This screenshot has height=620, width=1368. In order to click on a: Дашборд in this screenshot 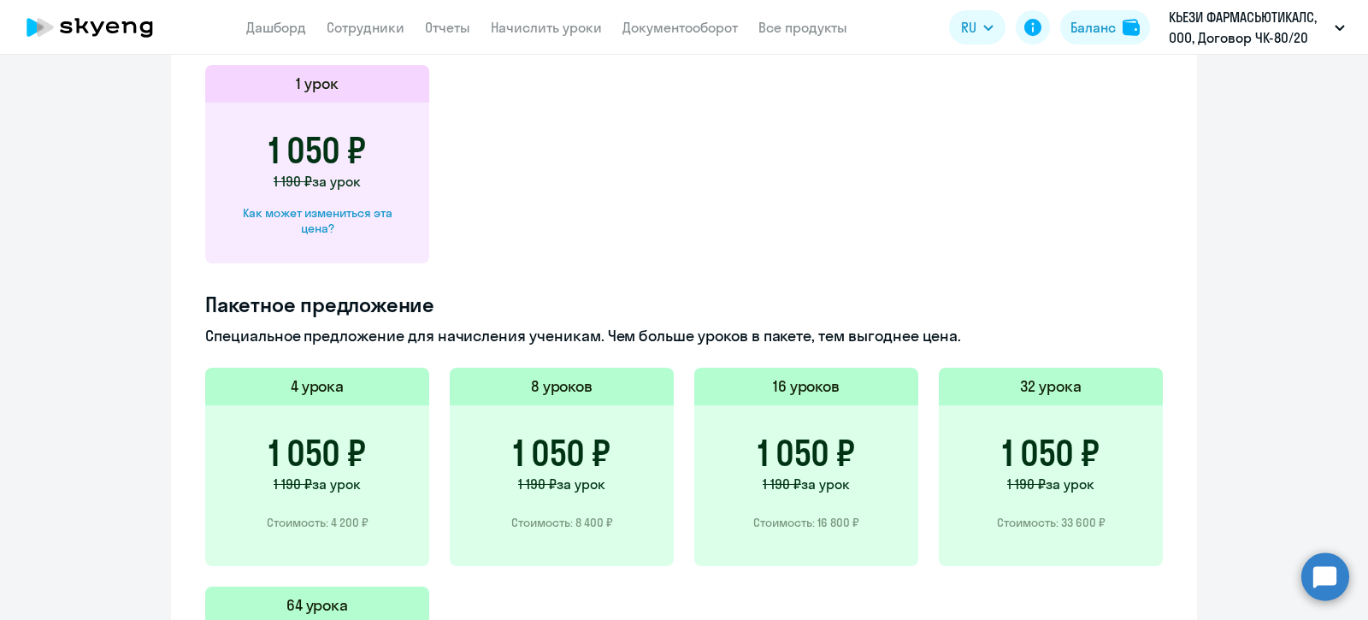, I will do `click(276, 27)`.